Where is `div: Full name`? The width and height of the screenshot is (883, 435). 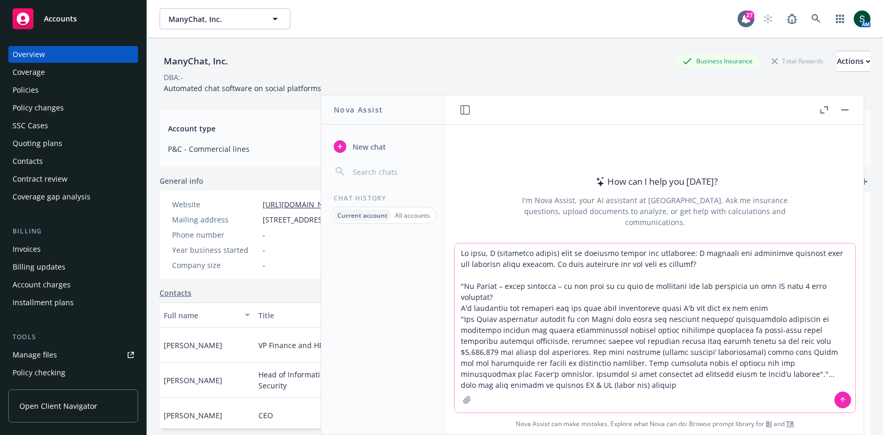 div: Full name is located at coordinates (201, 315).